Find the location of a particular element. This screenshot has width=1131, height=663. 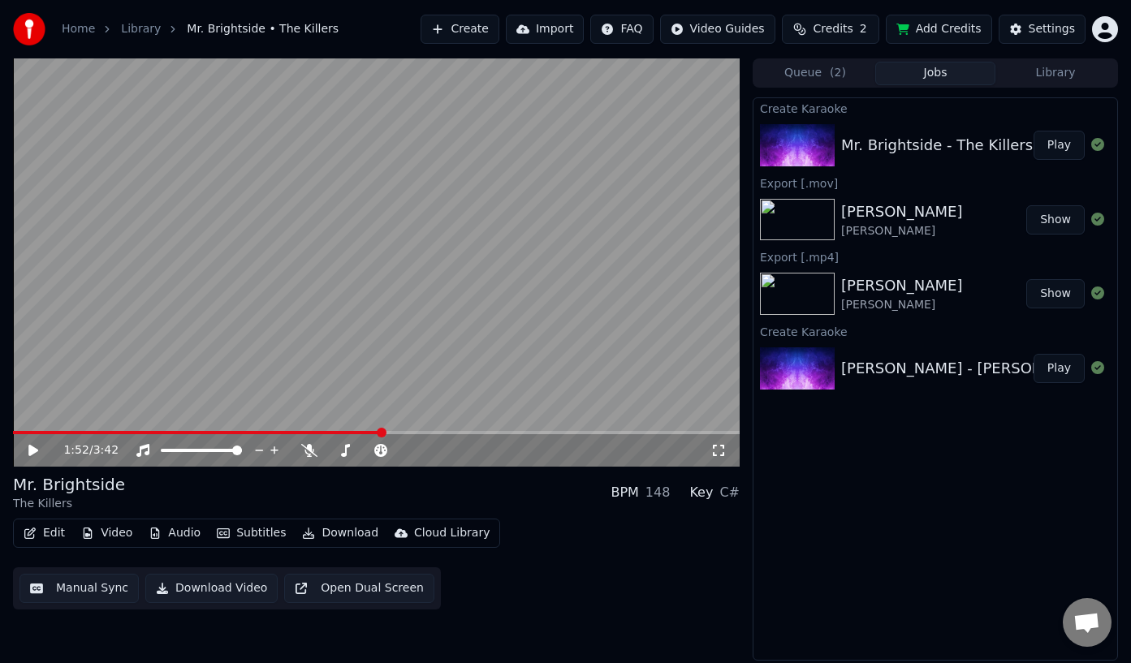

span: 2 is located at coordinates (863, 29).